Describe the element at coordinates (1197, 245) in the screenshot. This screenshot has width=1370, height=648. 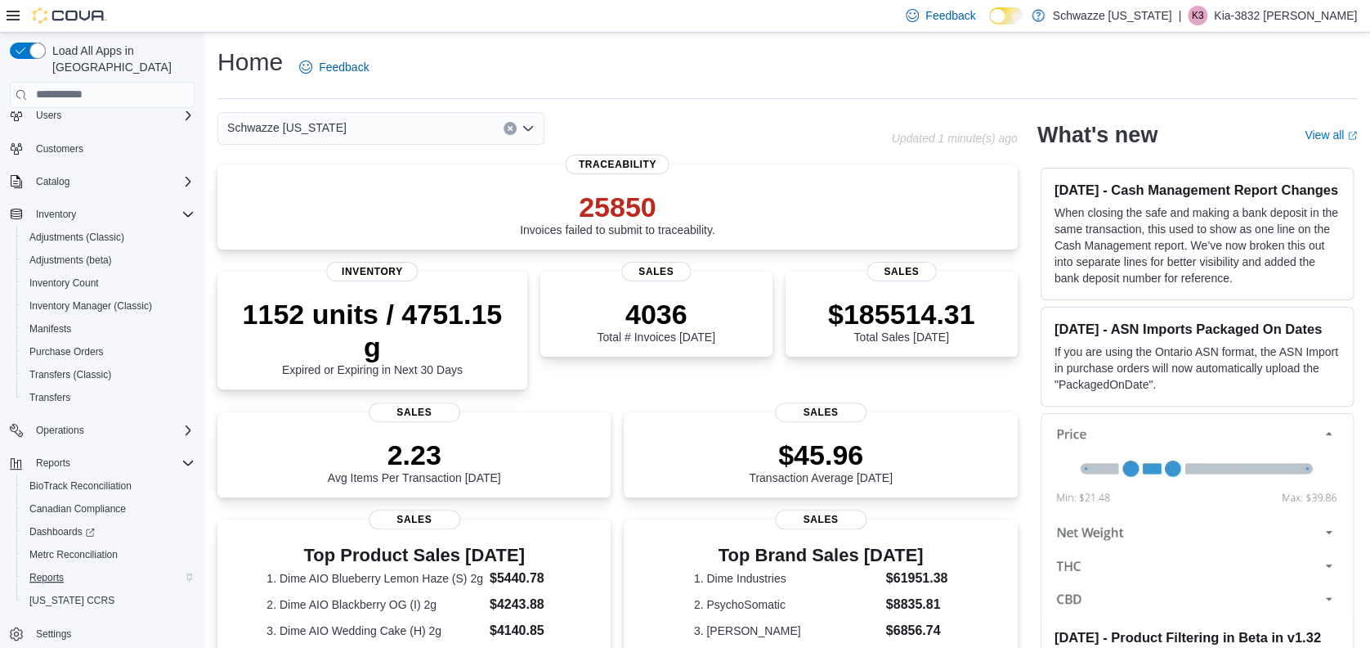
I see `p: When closing the safe and making a bank deposit in the same transaction, this used to show as one...` at that location.